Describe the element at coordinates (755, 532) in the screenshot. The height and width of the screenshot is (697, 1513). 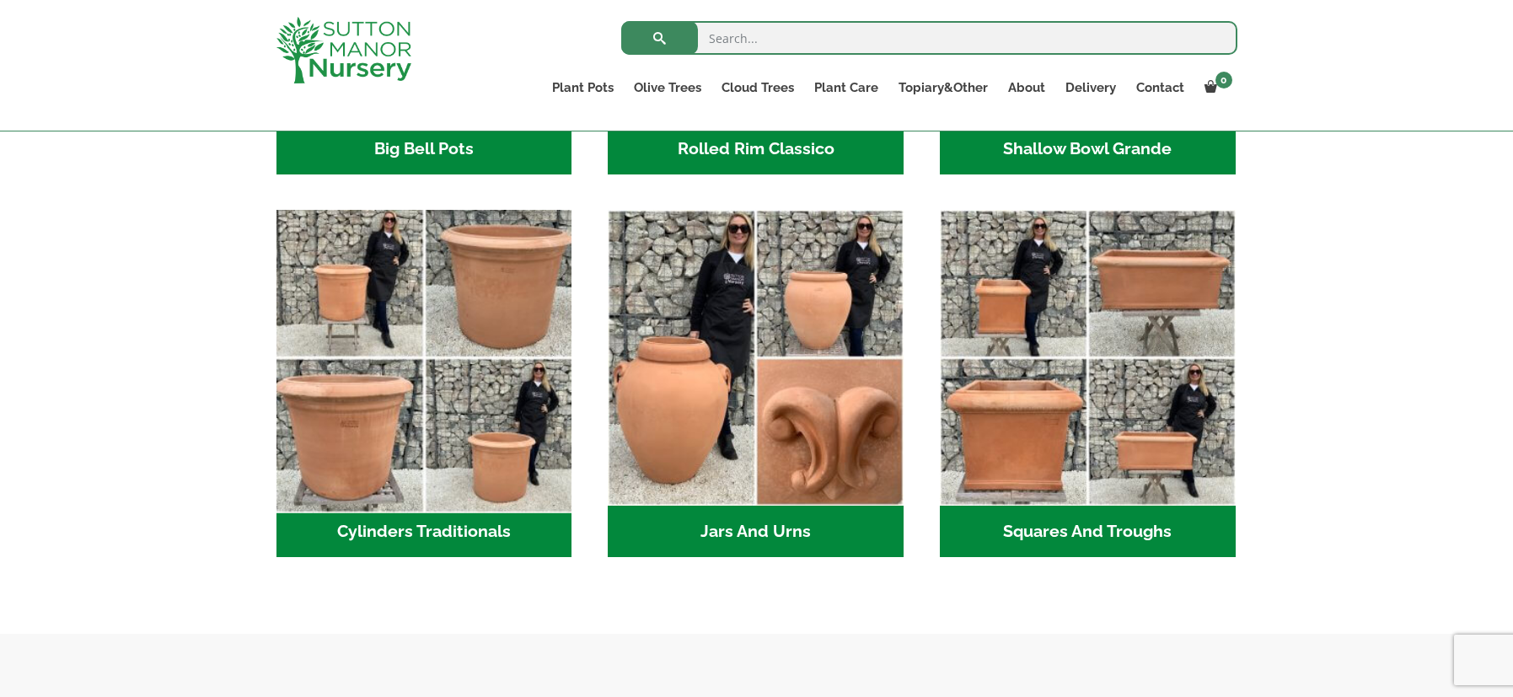
I see `h2: Jars And Urns` at that location.